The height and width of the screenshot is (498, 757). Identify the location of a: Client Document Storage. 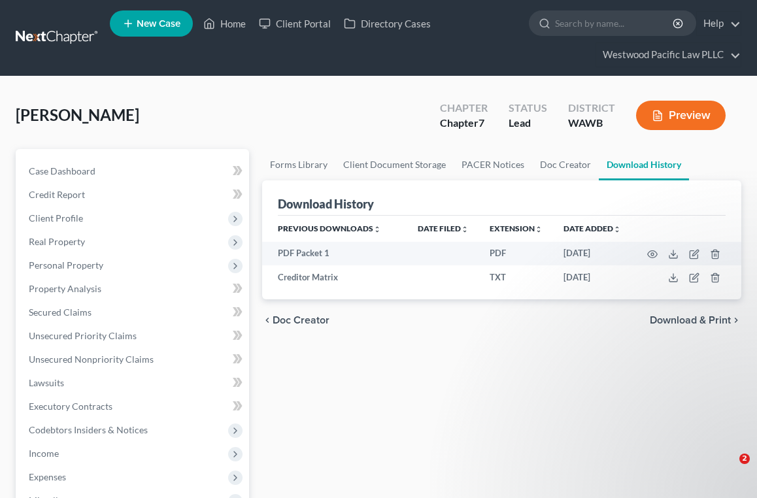
(394, 165).